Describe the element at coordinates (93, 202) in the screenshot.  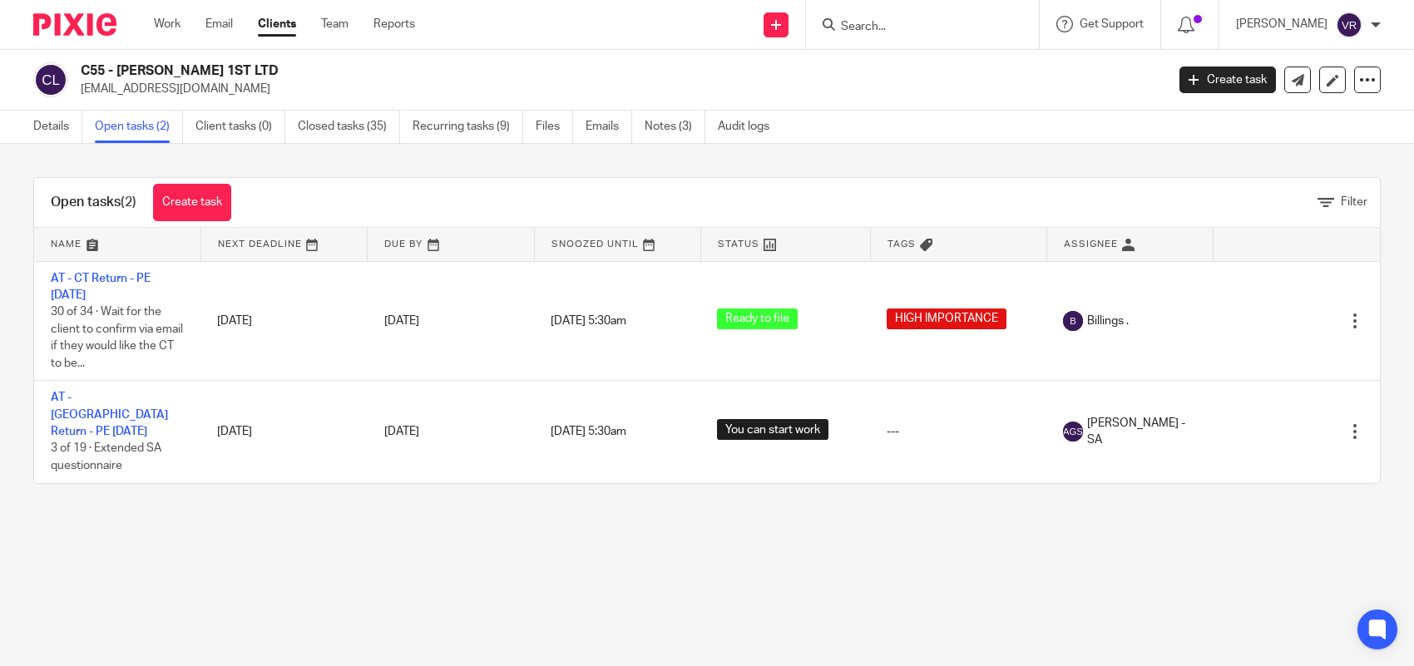
I see `h1: Open tasks` at that location.